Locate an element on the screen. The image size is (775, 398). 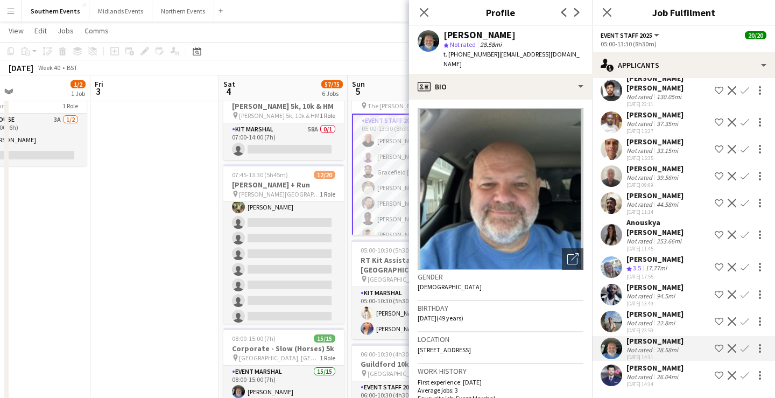
span: View is located at coordinates (16, 31).